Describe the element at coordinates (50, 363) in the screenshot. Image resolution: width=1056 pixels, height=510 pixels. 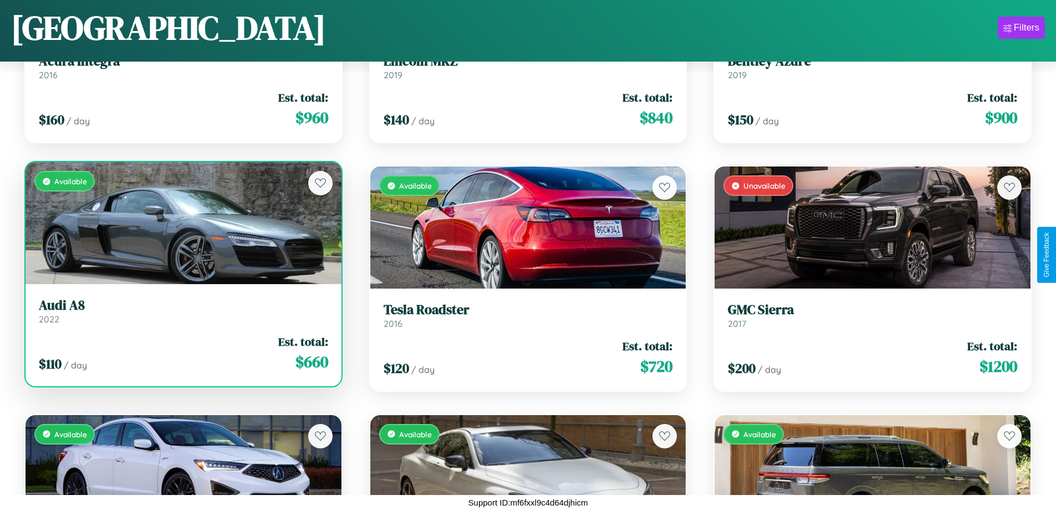
I see `span: $ 110` at that location.